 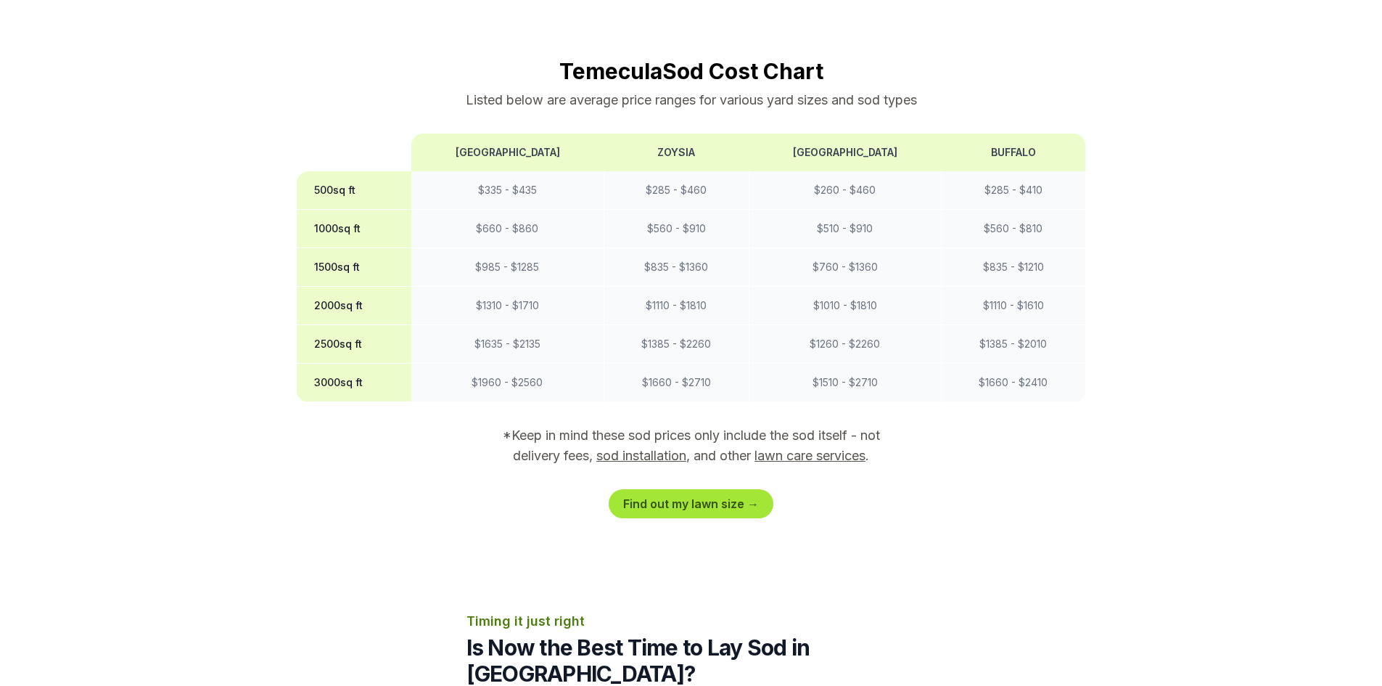 I want to click on td: $ 1385 - $ 2010, so click(x=1013, y=344).